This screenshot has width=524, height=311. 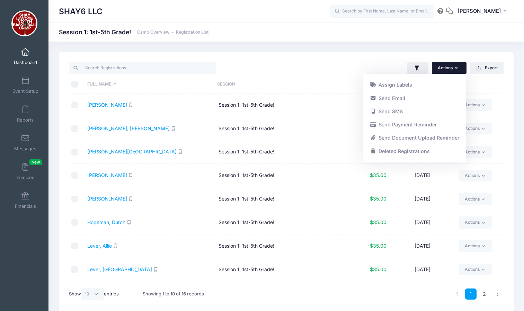 What do you see at coordinates (25, 206) in the screenshot?
I see `span: Financials` at bounding box center [25, 206].